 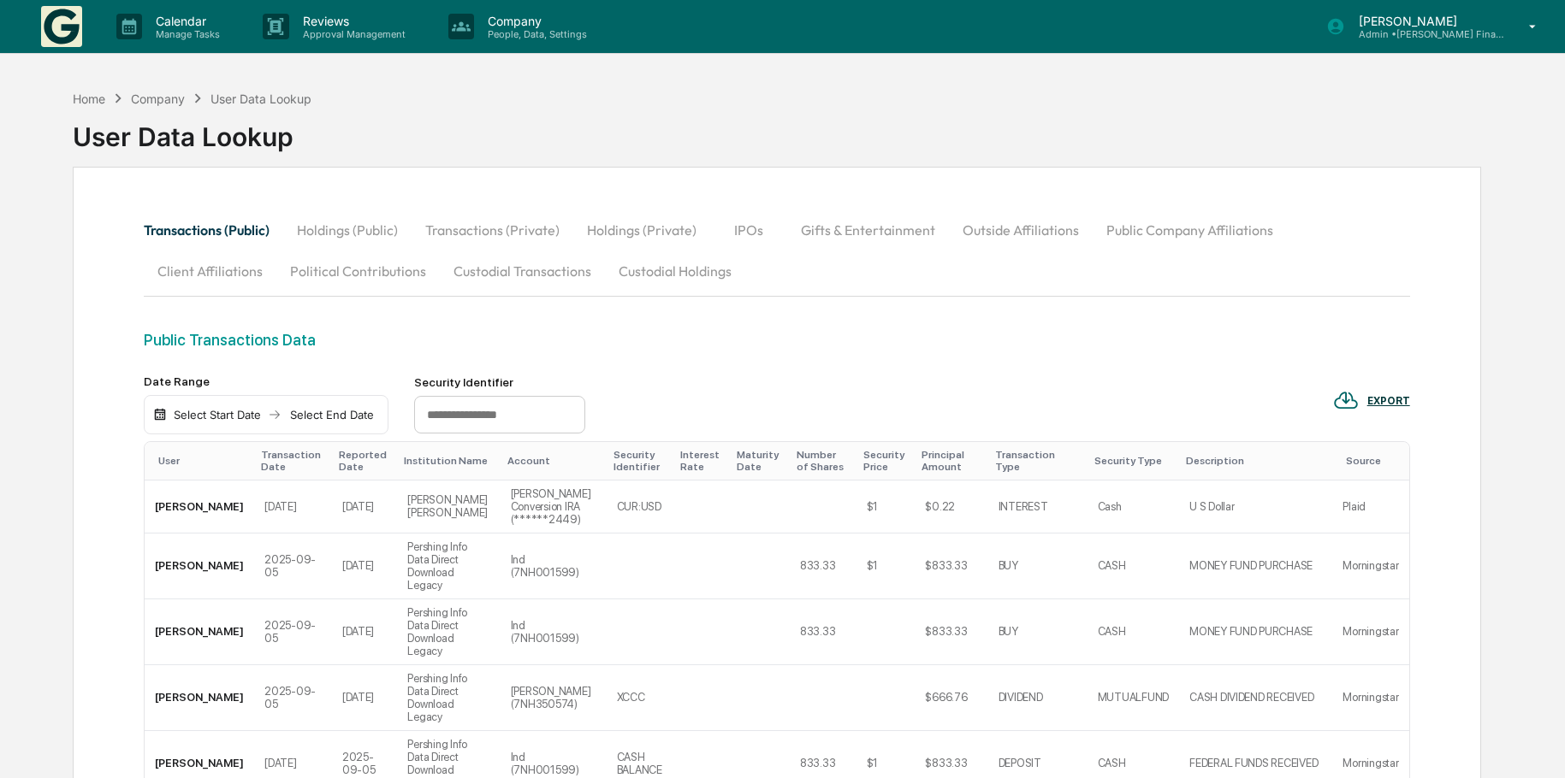 What do you see at coordinates (950, 461) in the screenshot?
I see `div: Principal Amount` at bounding box center [950, 461].